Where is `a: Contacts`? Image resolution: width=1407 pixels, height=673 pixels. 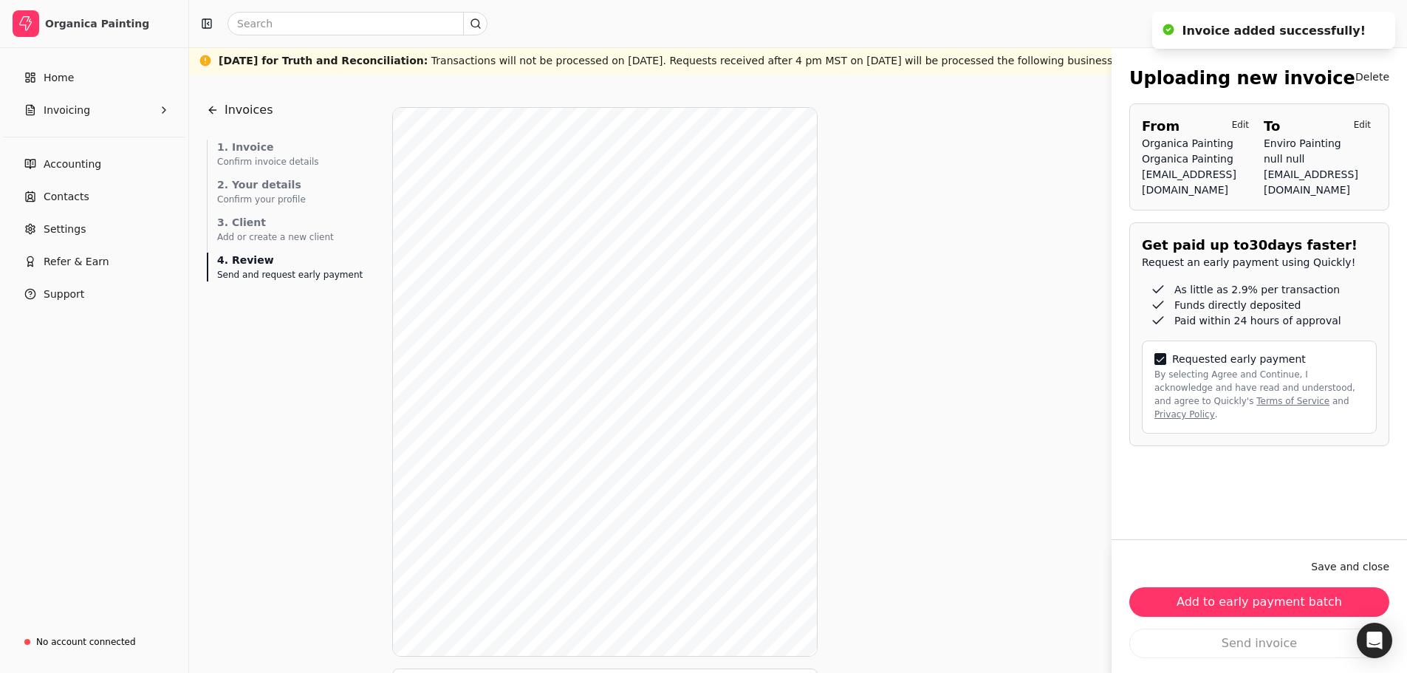
a: Contacts is located at coordinates (94, 197).